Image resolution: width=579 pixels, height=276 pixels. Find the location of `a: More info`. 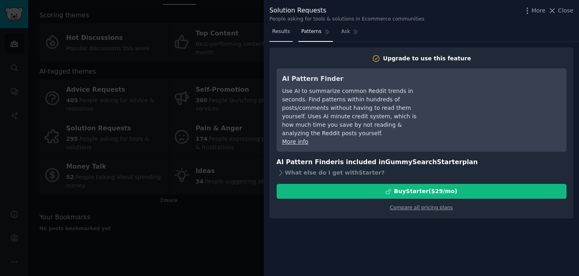

a: More info is located at coordinates (295, 141).